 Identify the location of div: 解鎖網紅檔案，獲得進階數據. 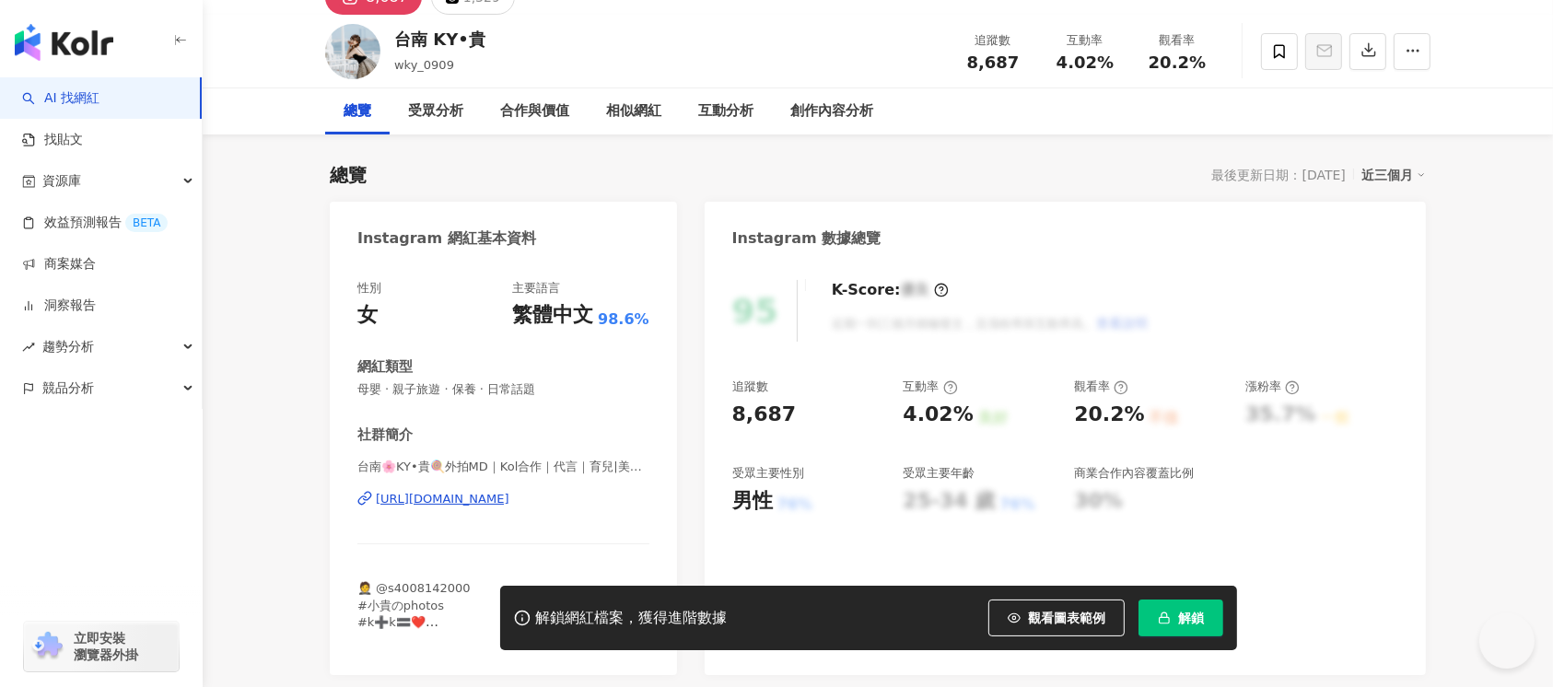
(631, 618).